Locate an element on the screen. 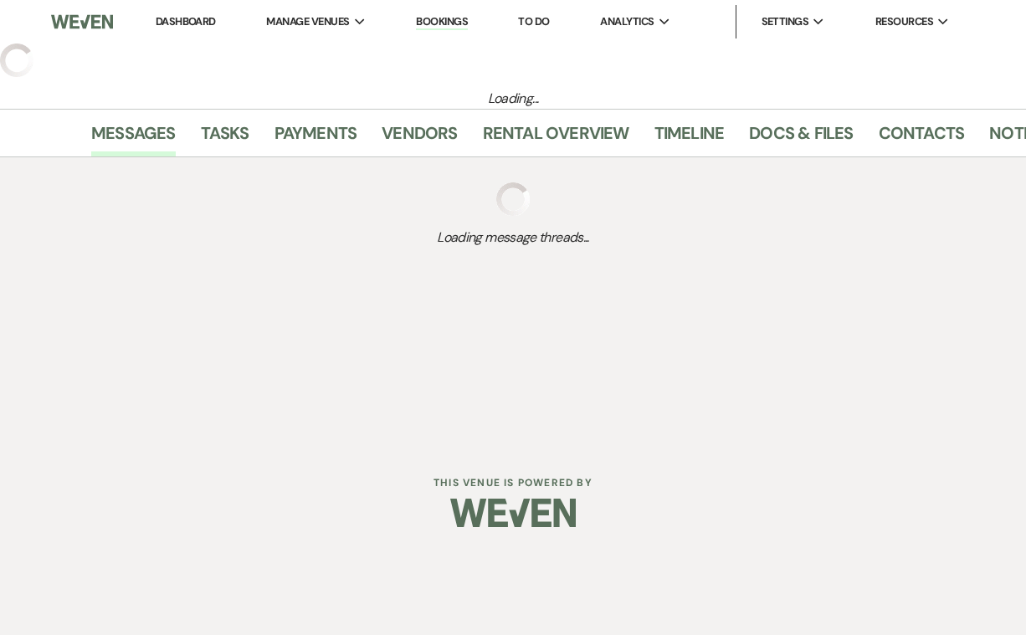 The image size is (1026, 635). a: Rental Overview is located at coordinates (556, 138).